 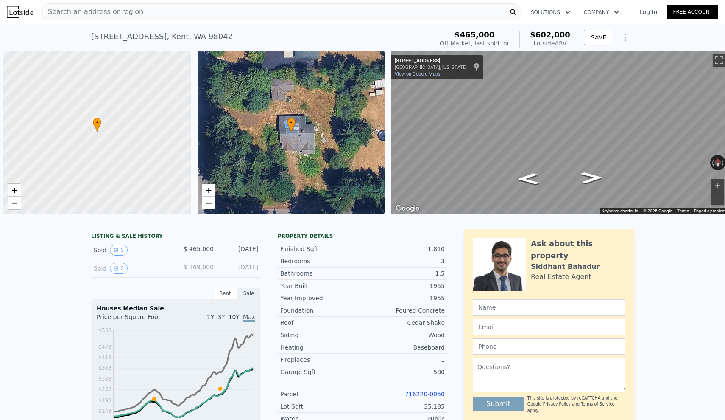 What do you see at coordinates (322, 273) in the screenshot?
I see `div: Bathrooms` at bounding box center [322, 273].